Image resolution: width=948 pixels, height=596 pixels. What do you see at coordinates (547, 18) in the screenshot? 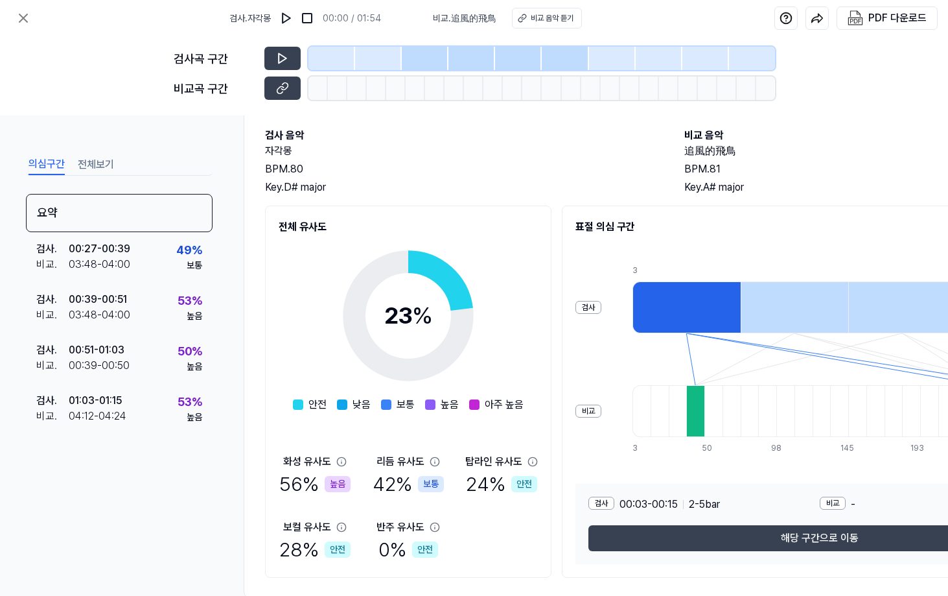
I see `button: 비교 음악 듣기` at bounding box center [547, 18].